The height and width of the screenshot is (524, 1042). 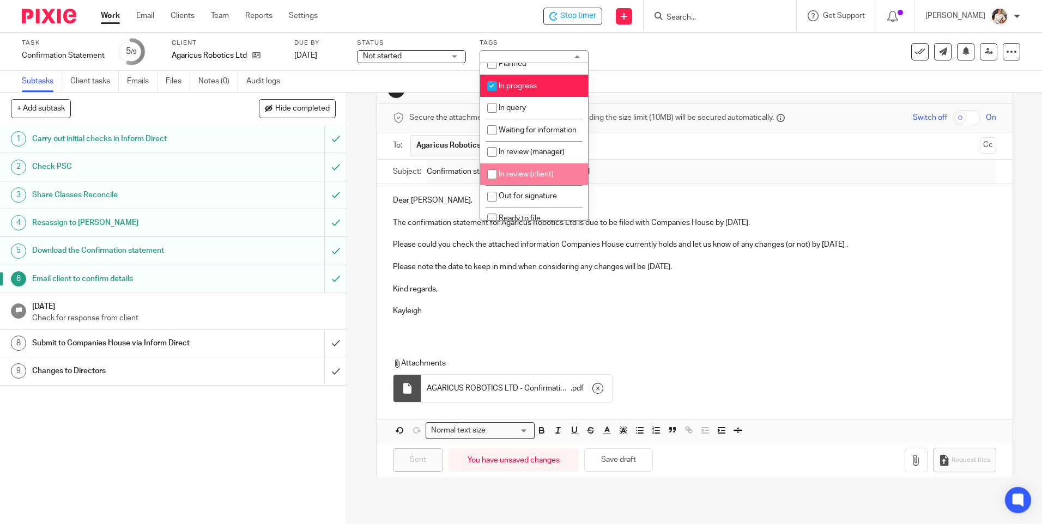 What do you see at coordinates (145, 16) in the screenshot?
I see `a: Email` at bounding box center [145, 16].